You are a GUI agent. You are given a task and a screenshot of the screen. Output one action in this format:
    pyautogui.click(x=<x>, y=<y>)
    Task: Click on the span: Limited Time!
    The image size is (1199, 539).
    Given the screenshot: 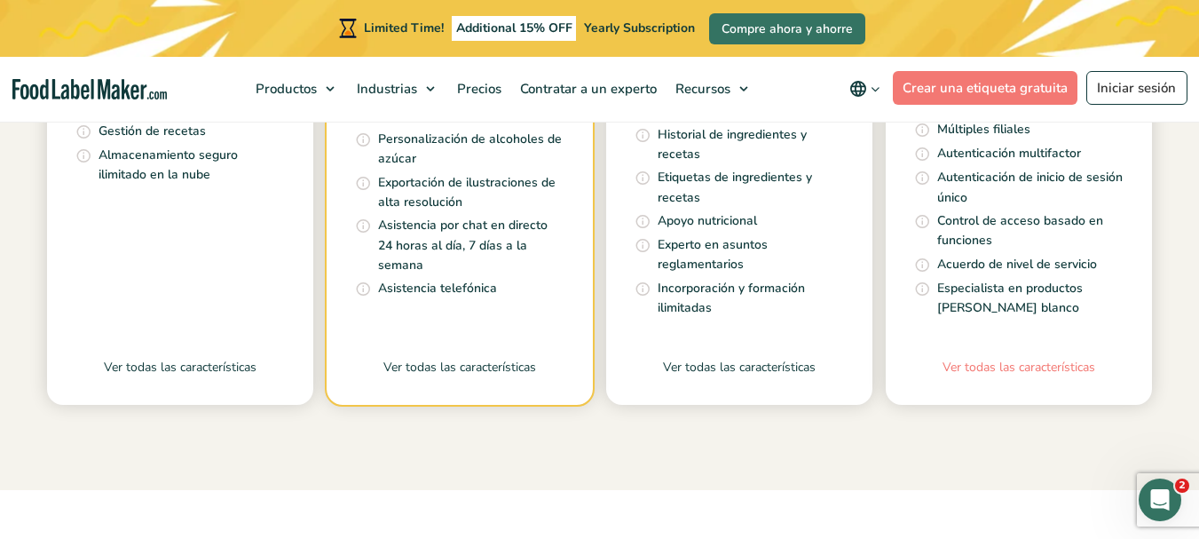 What is the action you would take?
    pyautogui.click(x=404, y=28)
    